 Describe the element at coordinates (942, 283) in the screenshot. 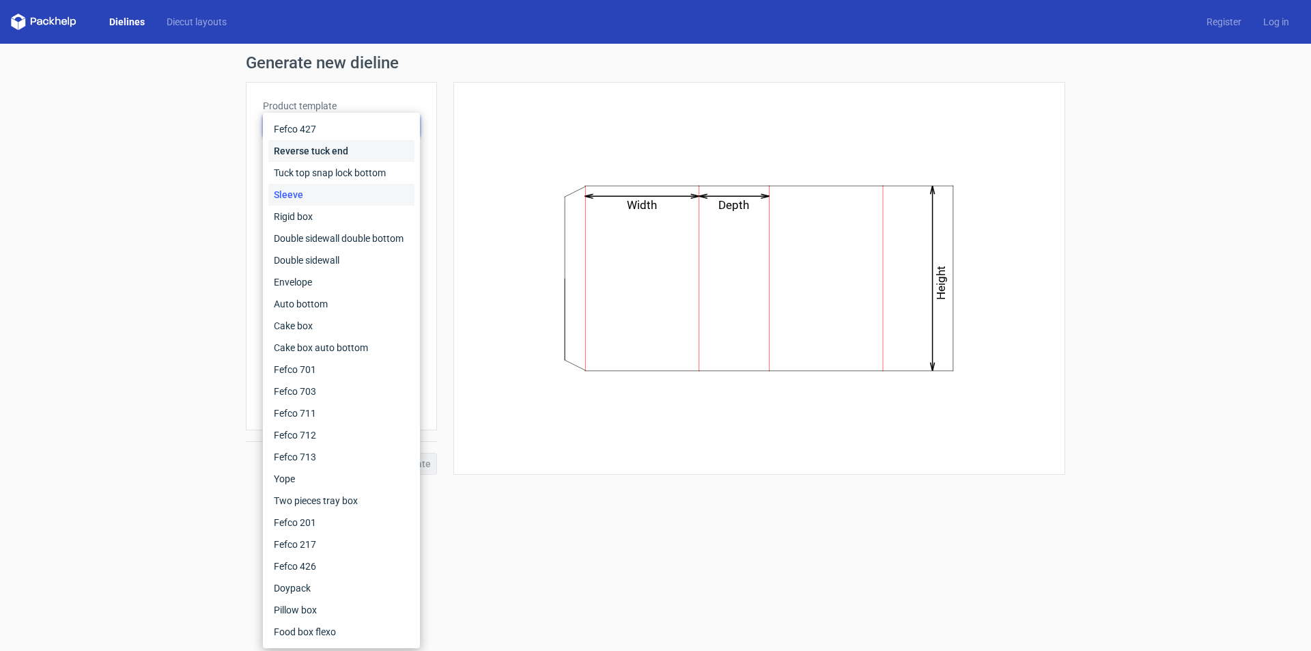

I see `text: Height` at that location.